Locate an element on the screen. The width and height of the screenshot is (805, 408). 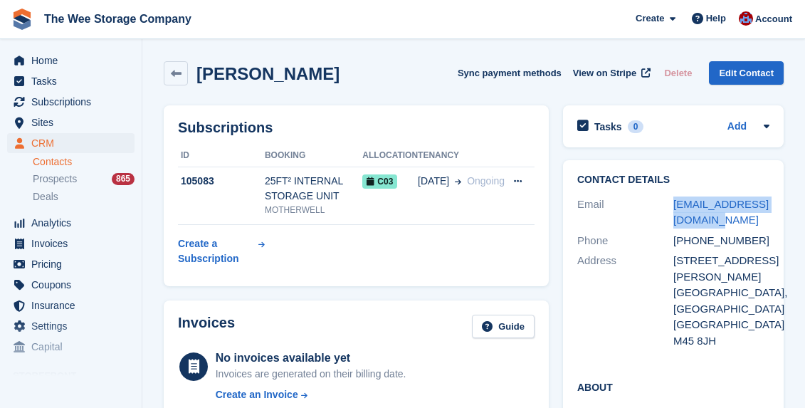
span: Sites is located at coordinates (74, 122).